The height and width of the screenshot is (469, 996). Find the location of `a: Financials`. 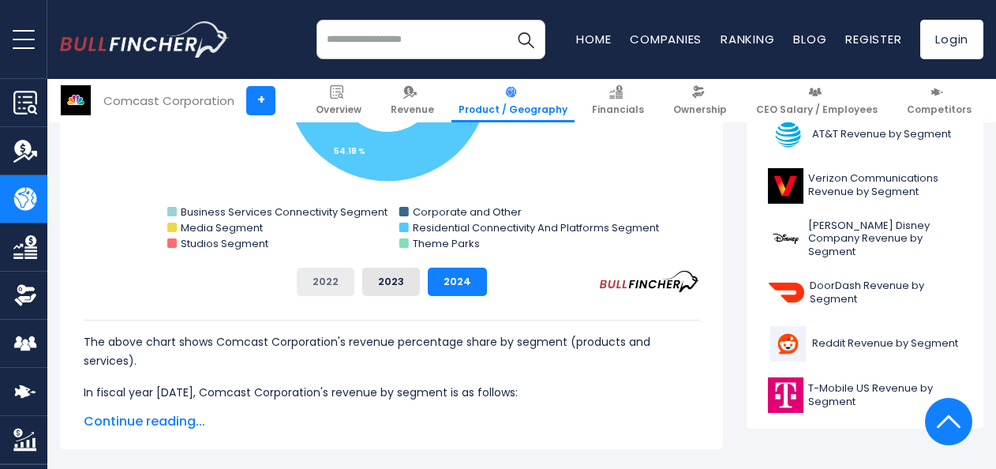

a: Financials is located at coordinates (618, 100).